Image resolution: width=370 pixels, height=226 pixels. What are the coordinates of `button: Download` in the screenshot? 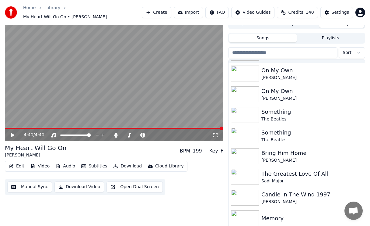 It's located at (128, 166).